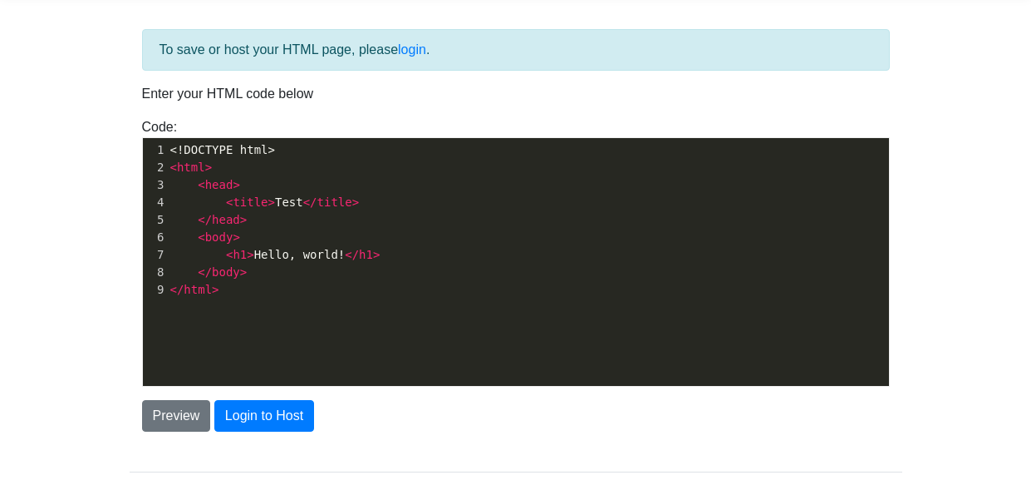 Image resolution: width=1031 pixels, height=480 pixels. What do you see at coordinates (155, 185) in the screenshot?
I see `div: 3` at bounding box center [155, 185].